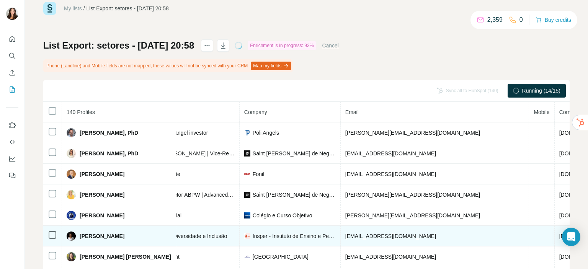 This screenshot has height=269, width=588. I want to click on span: Poli Angels, so click(265, 133).